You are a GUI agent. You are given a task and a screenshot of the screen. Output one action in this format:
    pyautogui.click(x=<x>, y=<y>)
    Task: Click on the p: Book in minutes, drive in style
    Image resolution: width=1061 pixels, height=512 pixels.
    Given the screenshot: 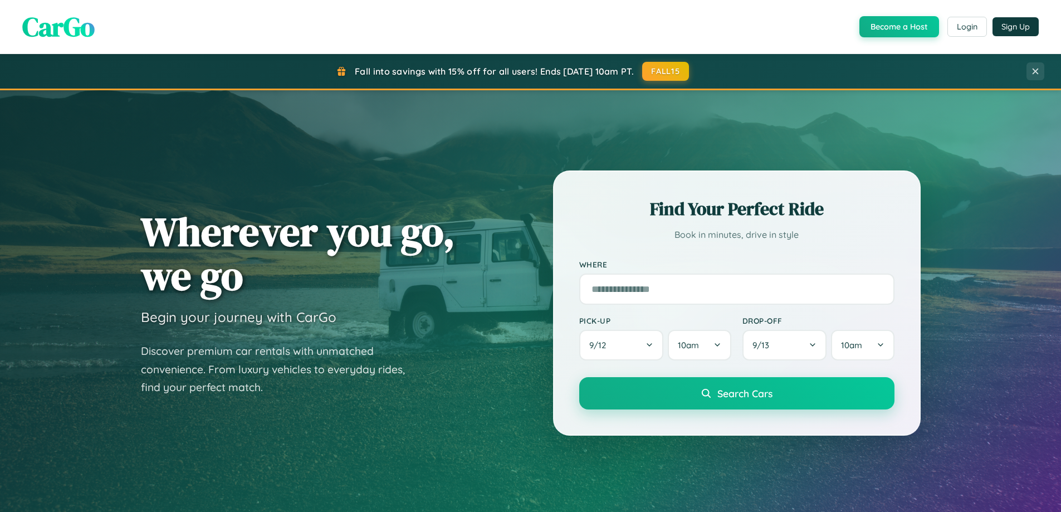 What is the action you would take?
    pyautogui.click(x=737, y=234)
    